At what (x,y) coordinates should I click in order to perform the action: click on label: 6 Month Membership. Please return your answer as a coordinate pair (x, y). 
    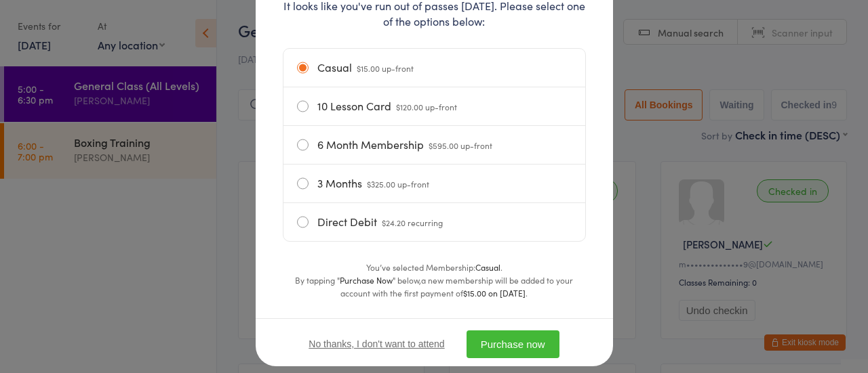
    Looking at the image, I should click on (434, 145).